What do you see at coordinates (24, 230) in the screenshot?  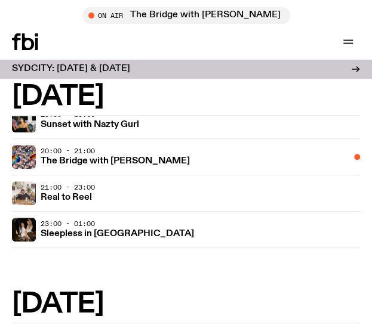 I see `a: Marcus Whale is on the left, bent to his knees and arching back with a gleeful look his face He i...` at bounding box center [24, 230].